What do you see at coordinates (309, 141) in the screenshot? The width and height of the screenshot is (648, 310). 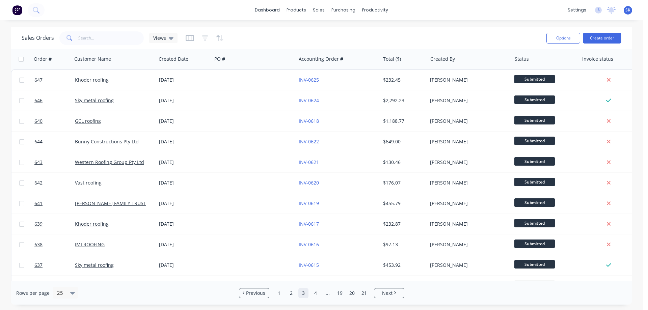 I see `a: INV-0622` at bounding box center [309, 141].